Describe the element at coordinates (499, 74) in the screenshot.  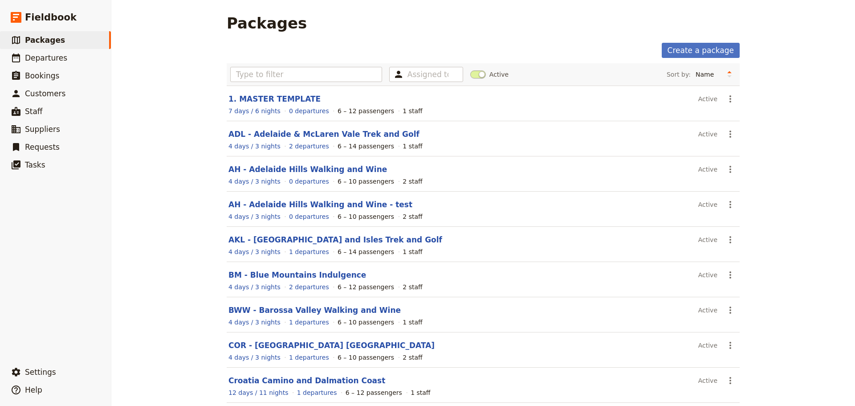
I see `span: Active` at that location.